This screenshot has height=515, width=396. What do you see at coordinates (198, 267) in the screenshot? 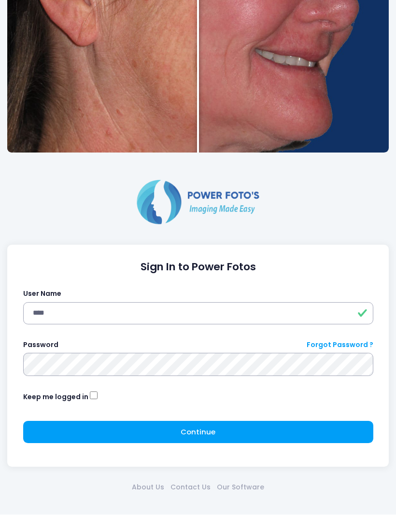
I see `h1: Sign In to Power Fotos` at bounding box center [198, 267].